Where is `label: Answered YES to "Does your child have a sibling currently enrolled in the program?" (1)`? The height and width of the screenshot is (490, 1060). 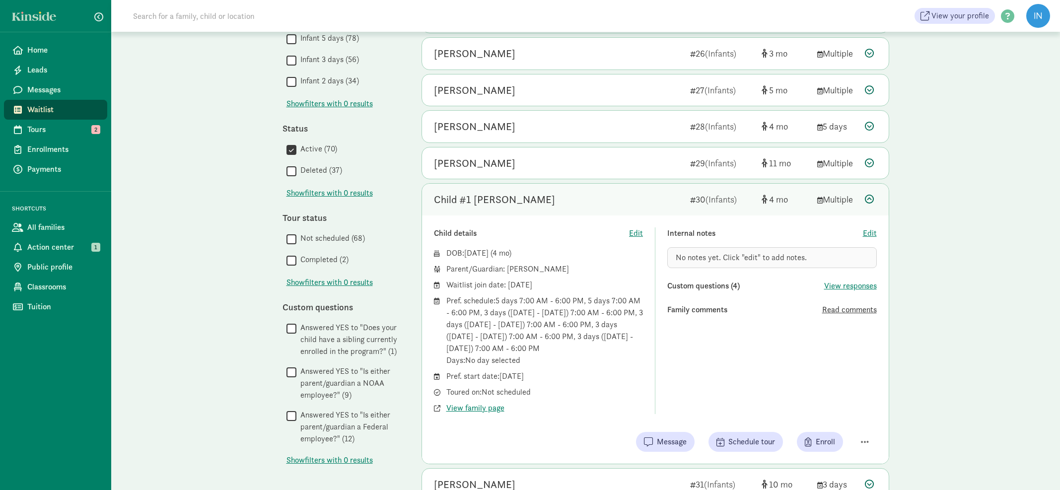 label: Answered YES to "Does your child have a sibling currently enrolled in the program?" (1) is located at coordinates (349, 340).